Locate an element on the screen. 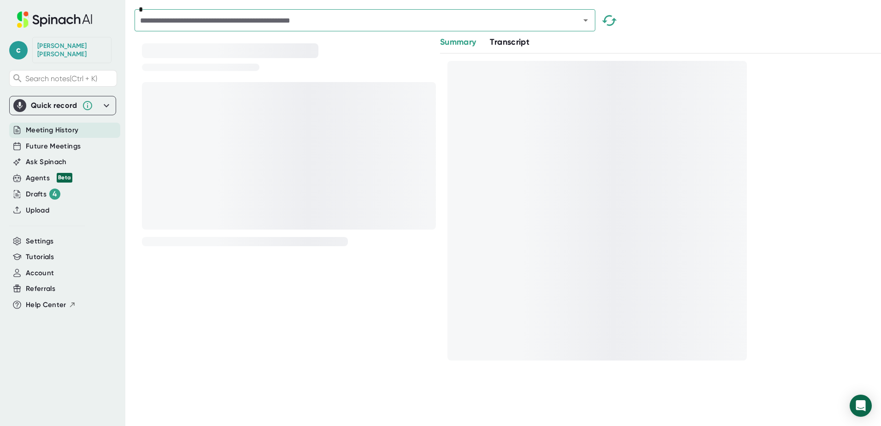 The image size is (881, 426). span: Transcript is located at coordinates (510, 42).